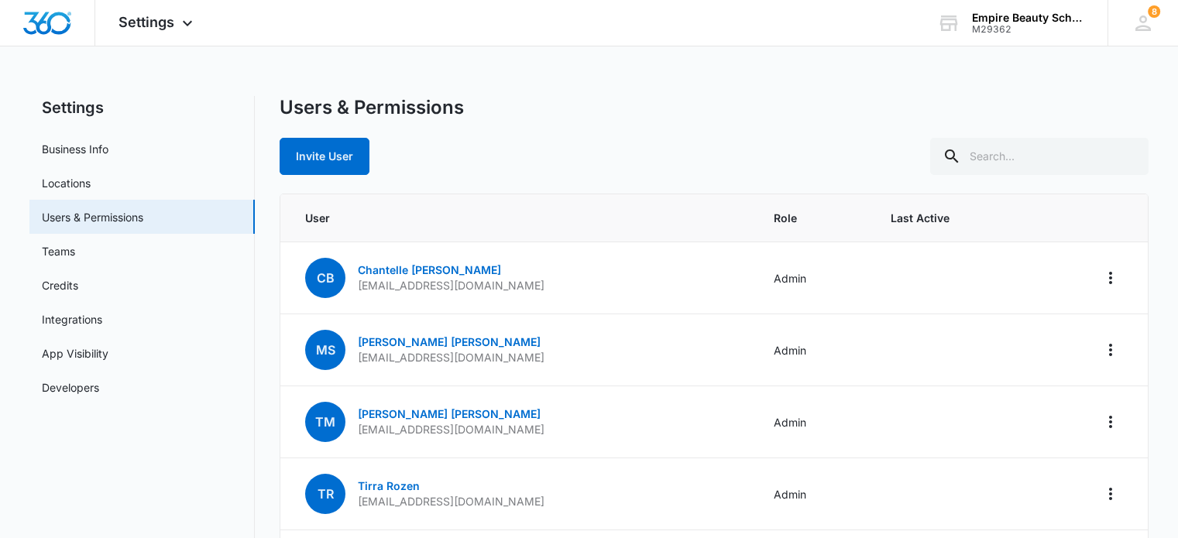 The height and width of the screenshot is (538, 1178). I want to click on span: TM, so click(325, 422).